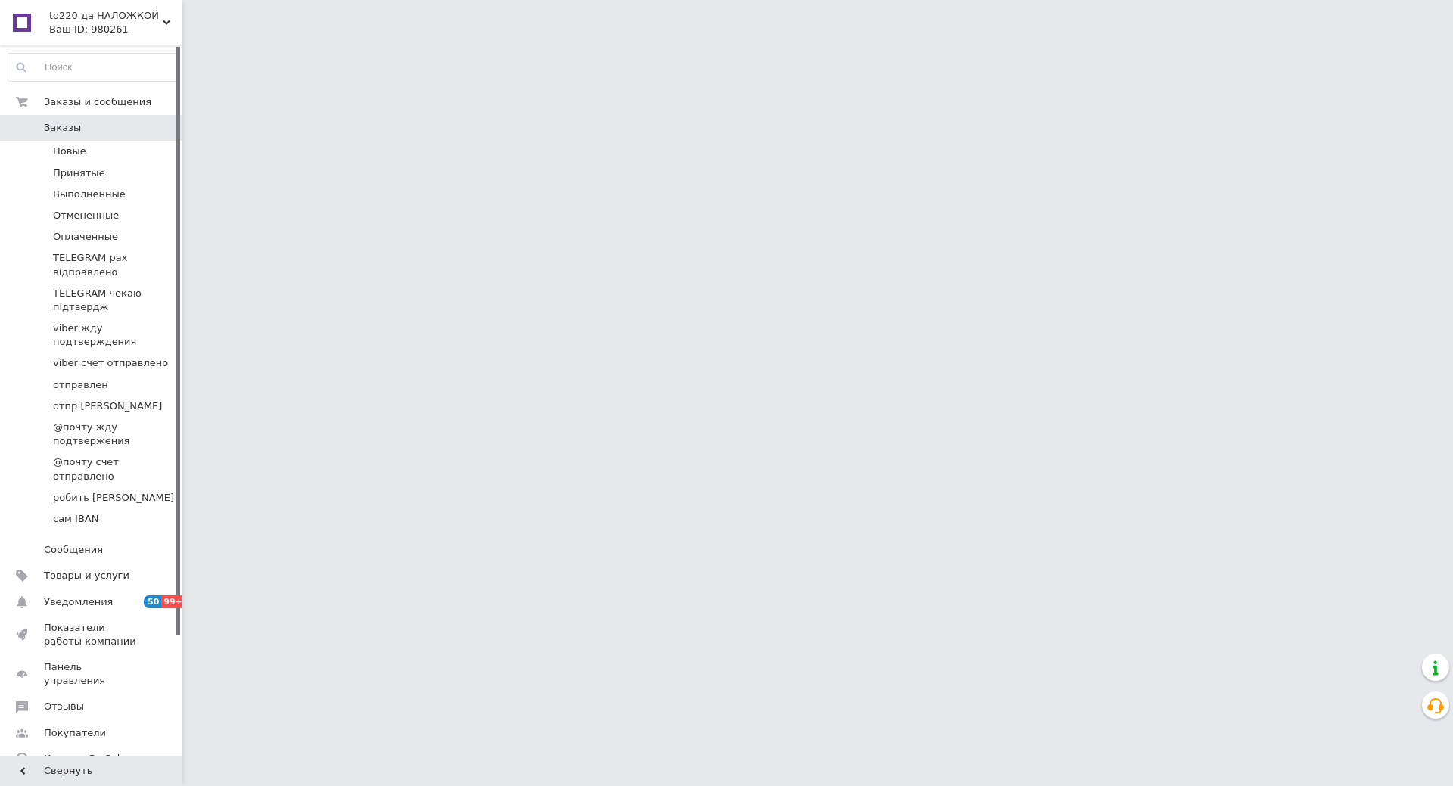 The height and width of the screenshot is (786, 1453). I want to click on span: viber жду подтверждения, so click(115, 335).